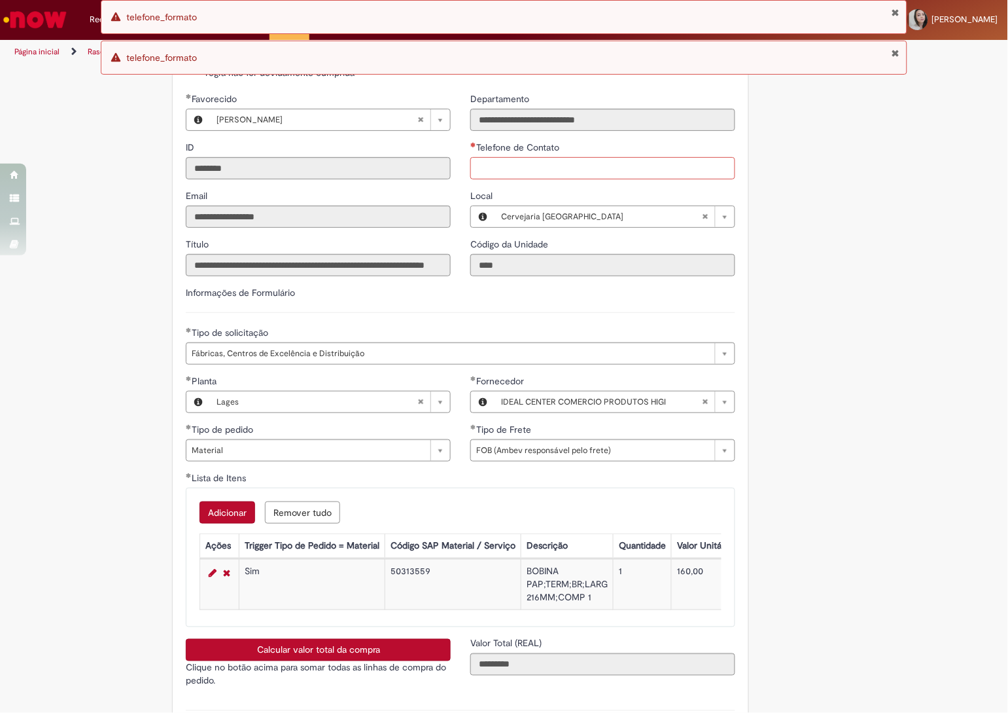 The height and width of the screenshot is (713, 1008). What do you see at coordinates (510, 244) in the screenshot?
I see `label: Somente leitura - Código da Unidade` at bounding box center [510, 244].